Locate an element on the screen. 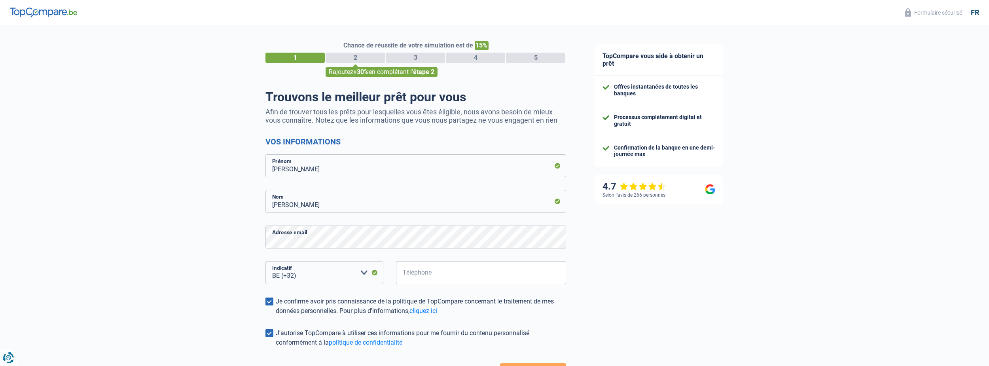 The image size is (989, 366). div: 4 is located at coordinates (476, 58).